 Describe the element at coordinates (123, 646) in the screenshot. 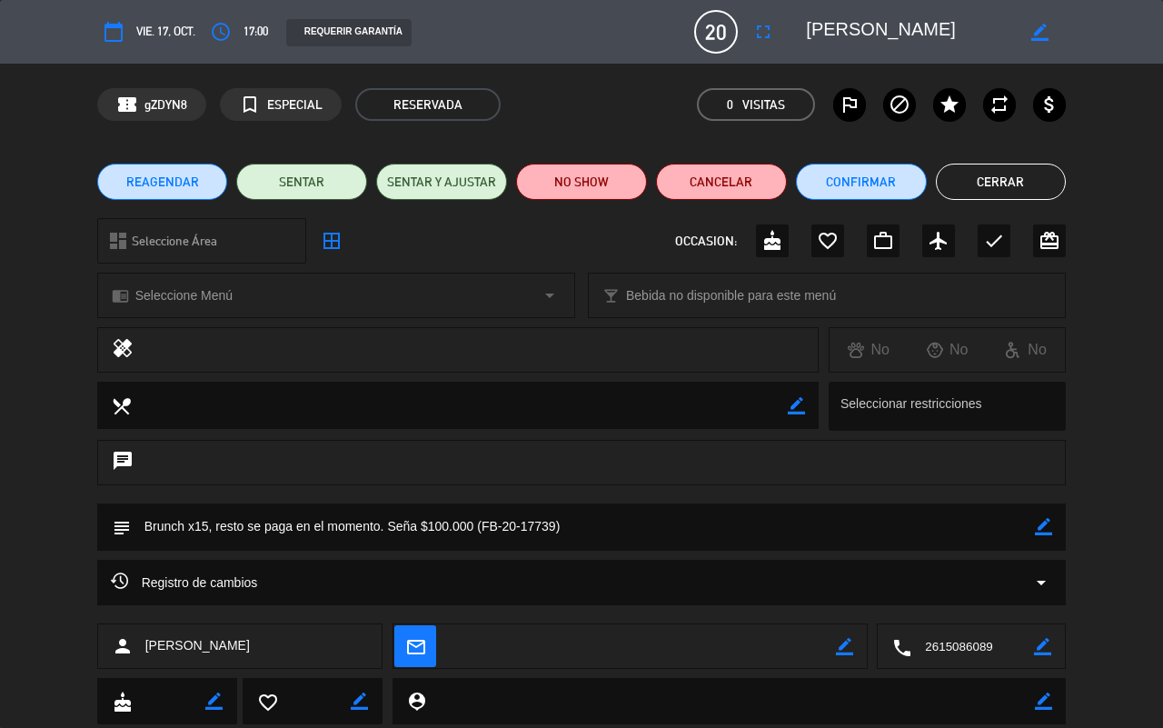

I see `i: person` at that location.